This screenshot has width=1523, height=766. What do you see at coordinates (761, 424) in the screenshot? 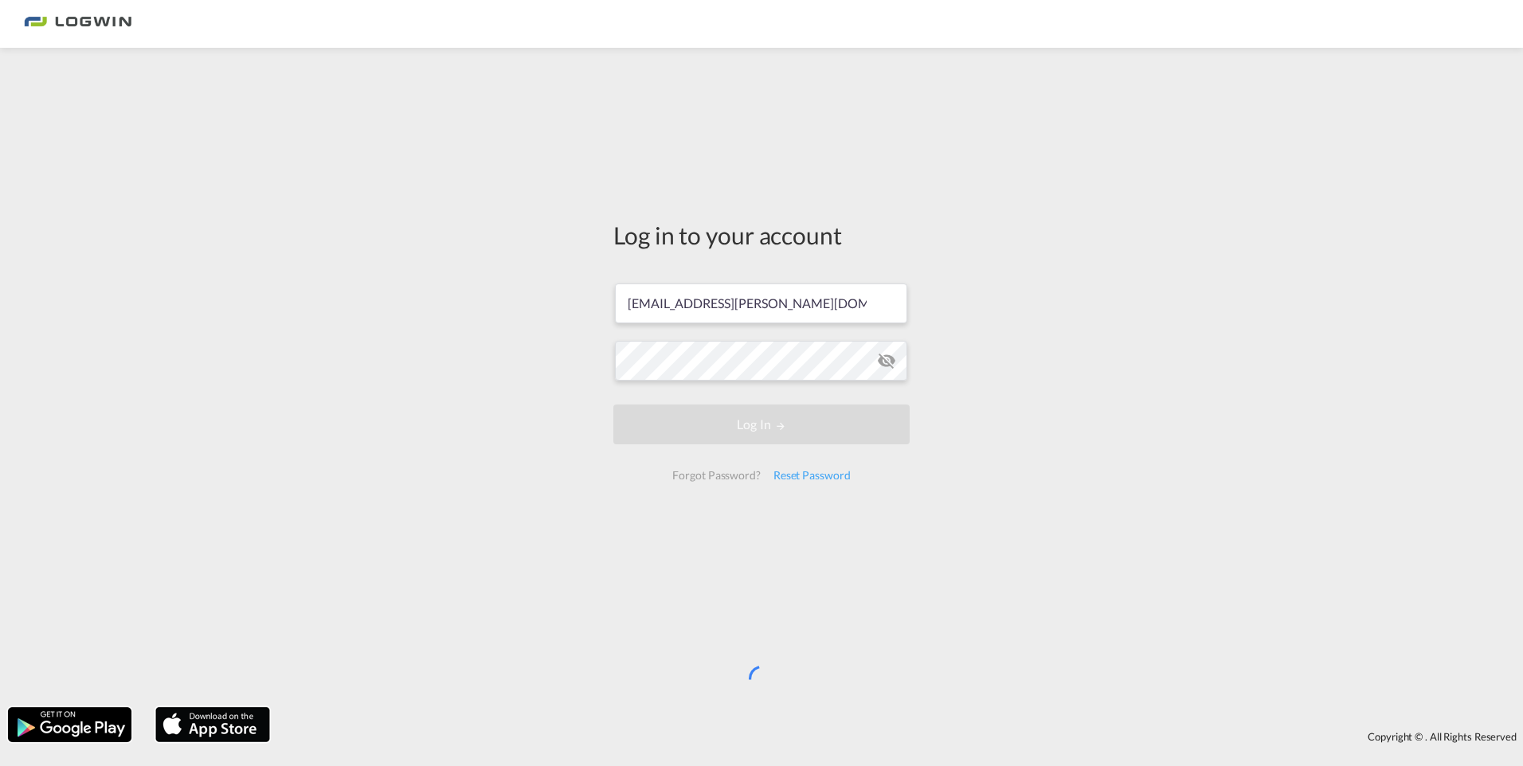
I see `button: LOGIN` at bounding box center [761, 424].